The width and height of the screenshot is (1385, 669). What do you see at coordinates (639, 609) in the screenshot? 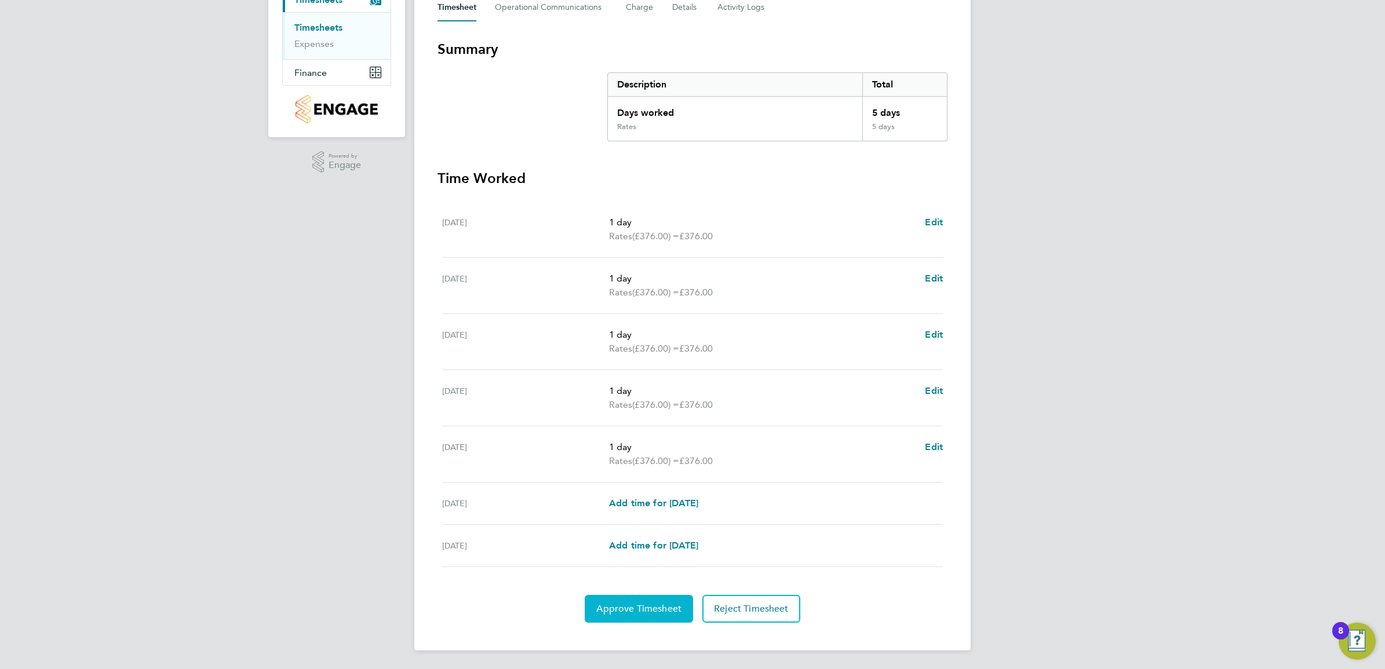
I see `button: Approve Timesheet` at bounding box center [639, 609].